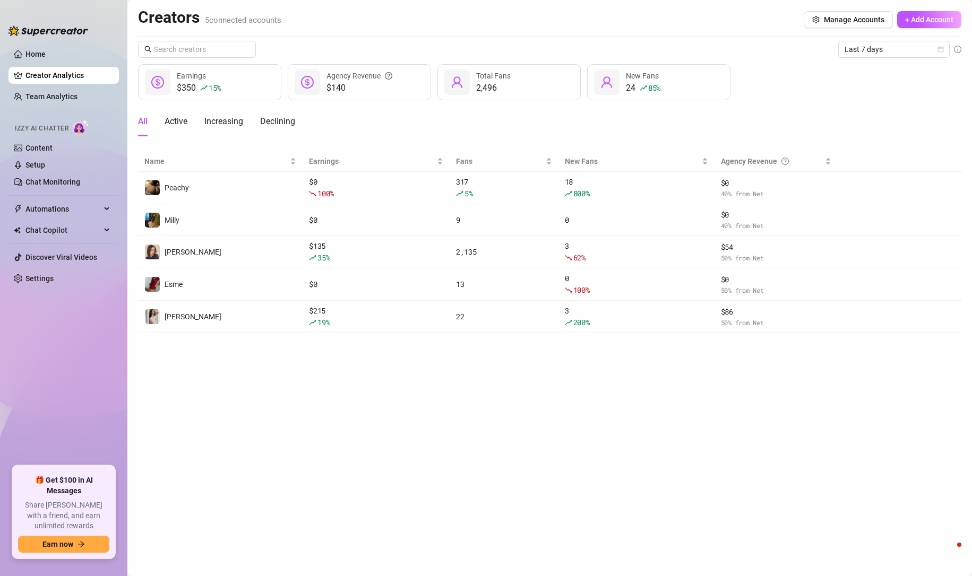 The height and width of the screenshot is (576, 972). What do you see at coordinates (51, 97) in the screenshot?
I see `a: Team Analytics` at bounding box center [51, 97].